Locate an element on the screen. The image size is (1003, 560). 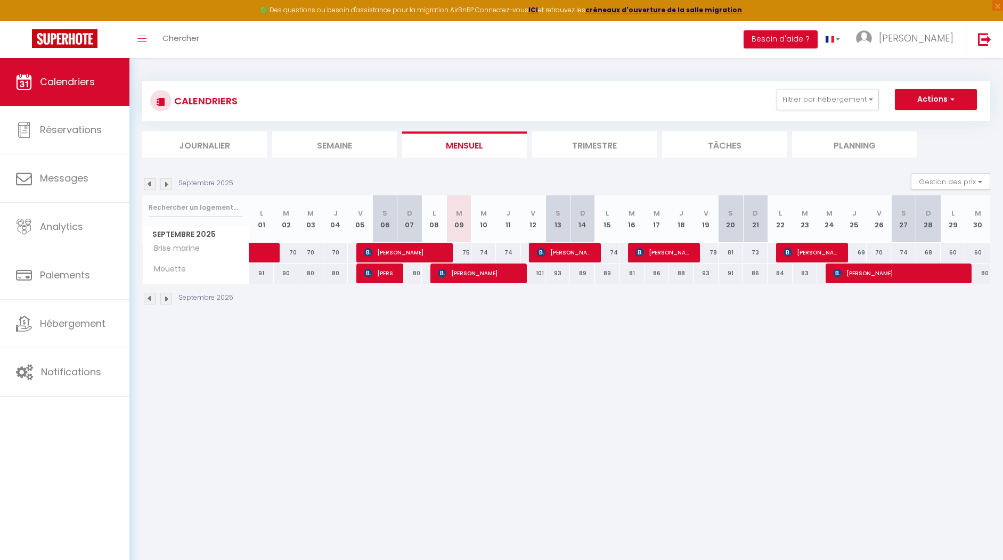
span: Brise marine is located at coordinates (173, 249).